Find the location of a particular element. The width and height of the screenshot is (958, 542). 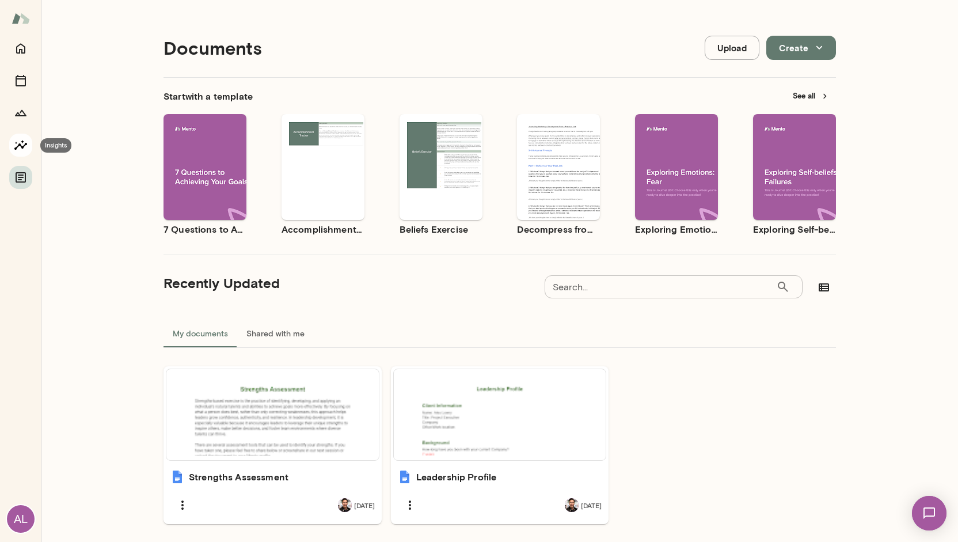

img: Leadership Profile is located at coordinates (405, 477).